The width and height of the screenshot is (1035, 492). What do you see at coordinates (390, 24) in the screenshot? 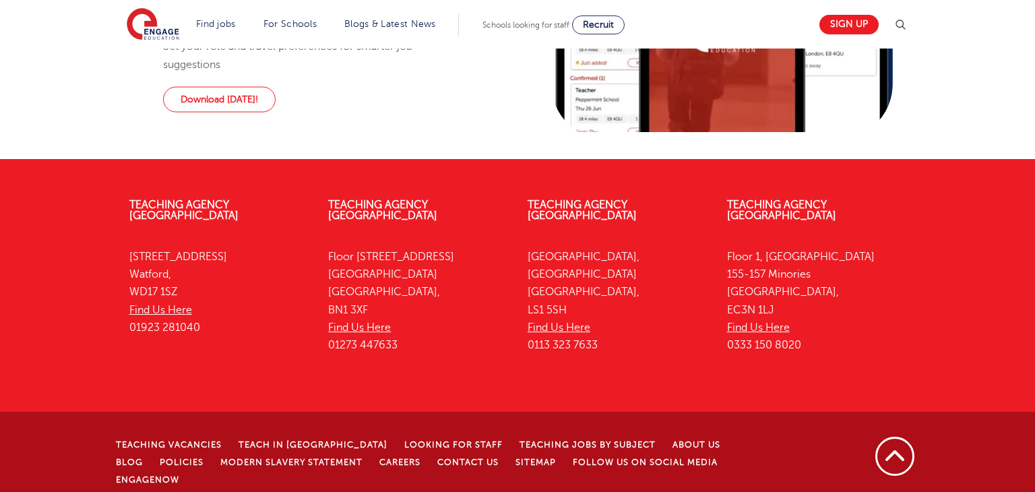
I see `a: Blogs & Latest News` at bounding box center [390, 24].